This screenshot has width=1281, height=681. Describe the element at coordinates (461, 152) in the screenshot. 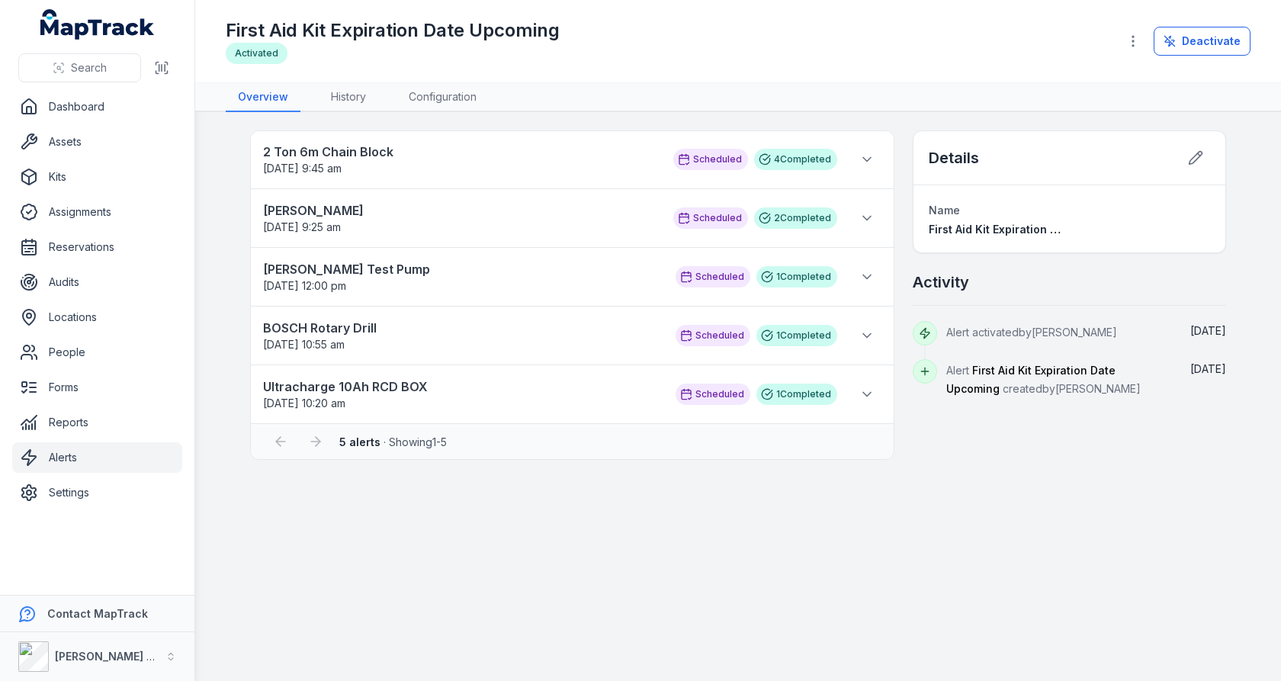

I see `strong: 2 Ton 6m Chain Block` at that location.